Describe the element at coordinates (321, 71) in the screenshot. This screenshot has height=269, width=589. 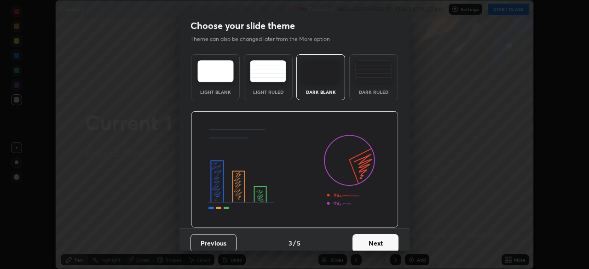
I see `img: darkTheme.f0cc69e5.svg` at that location.